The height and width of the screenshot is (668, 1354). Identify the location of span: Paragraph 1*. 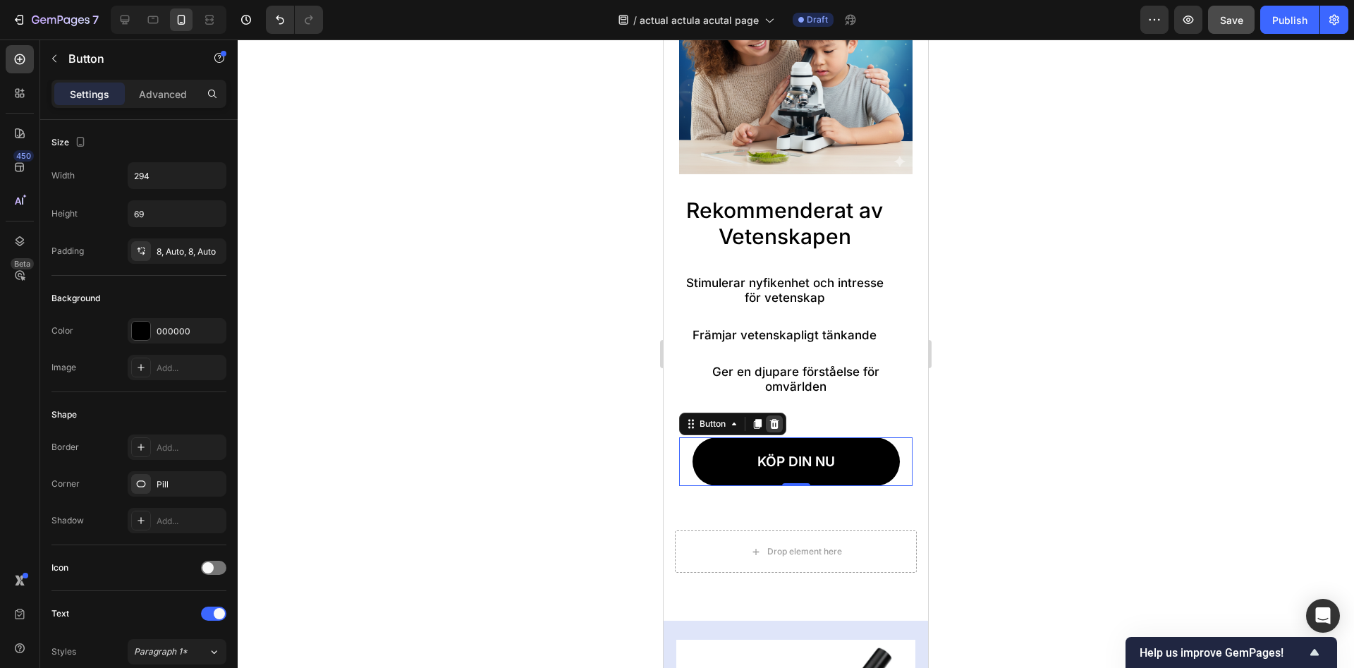
(161, 652).